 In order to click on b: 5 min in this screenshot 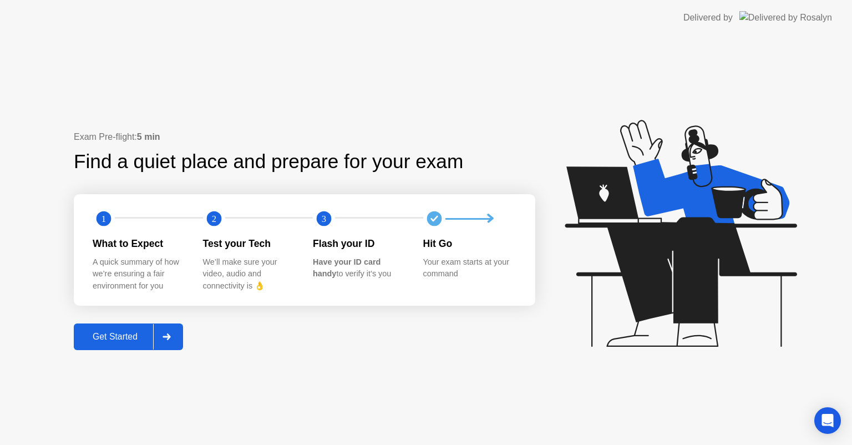, I will do `click(149, 136)`.